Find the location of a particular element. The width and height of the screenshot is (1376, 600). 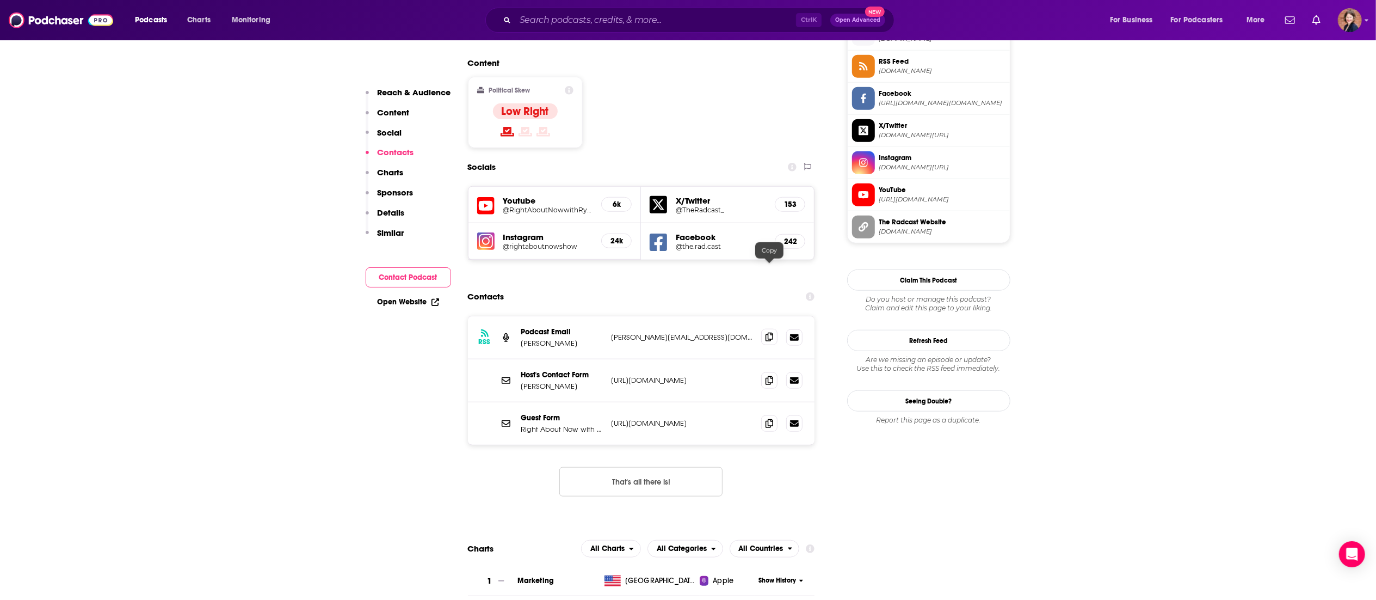

h5: 153 is located at coordinates (790, 204).